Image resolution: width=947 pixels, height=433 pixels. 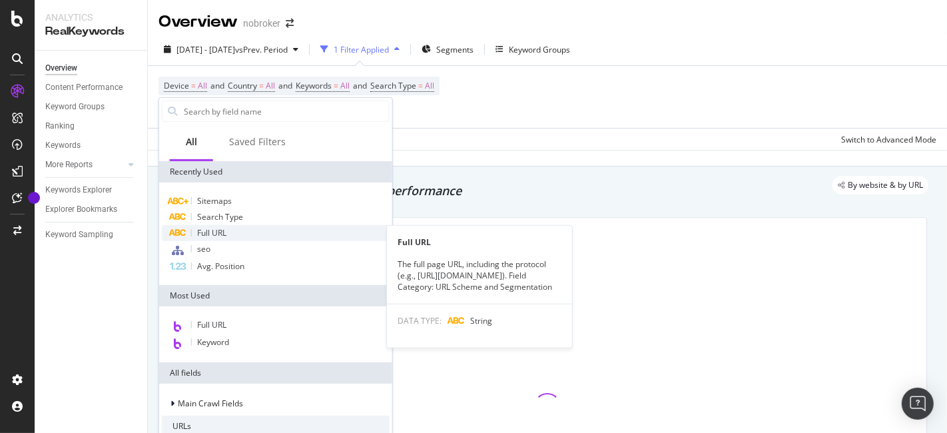 I want to click on div: All fields, so click(x=276, y=373).